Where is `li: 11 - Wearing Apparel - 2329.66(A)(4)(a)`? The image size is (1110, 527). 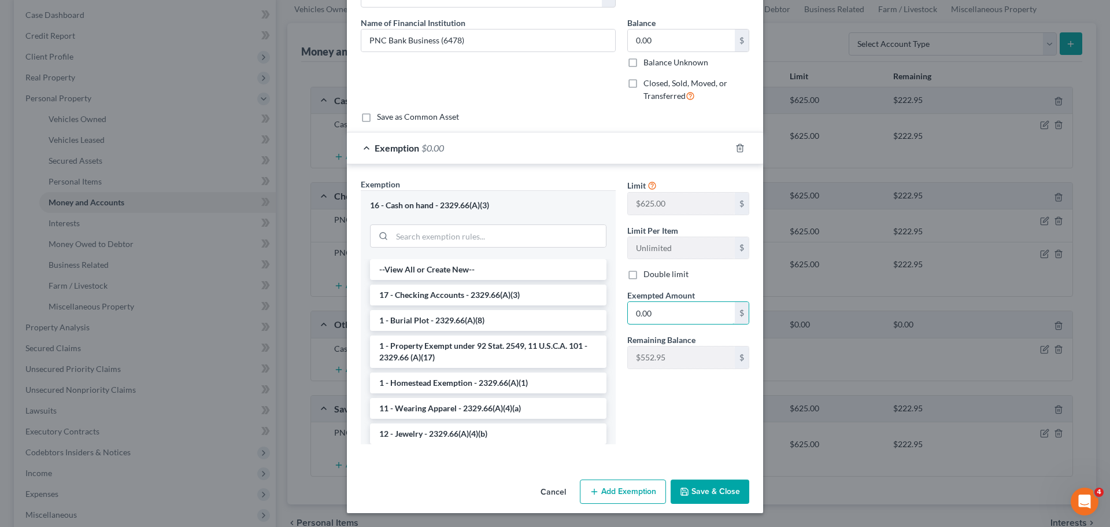
li: 11 - Wearing Apparel - 2329.66(A)(4)(a) is located at coordinates (488, 408).